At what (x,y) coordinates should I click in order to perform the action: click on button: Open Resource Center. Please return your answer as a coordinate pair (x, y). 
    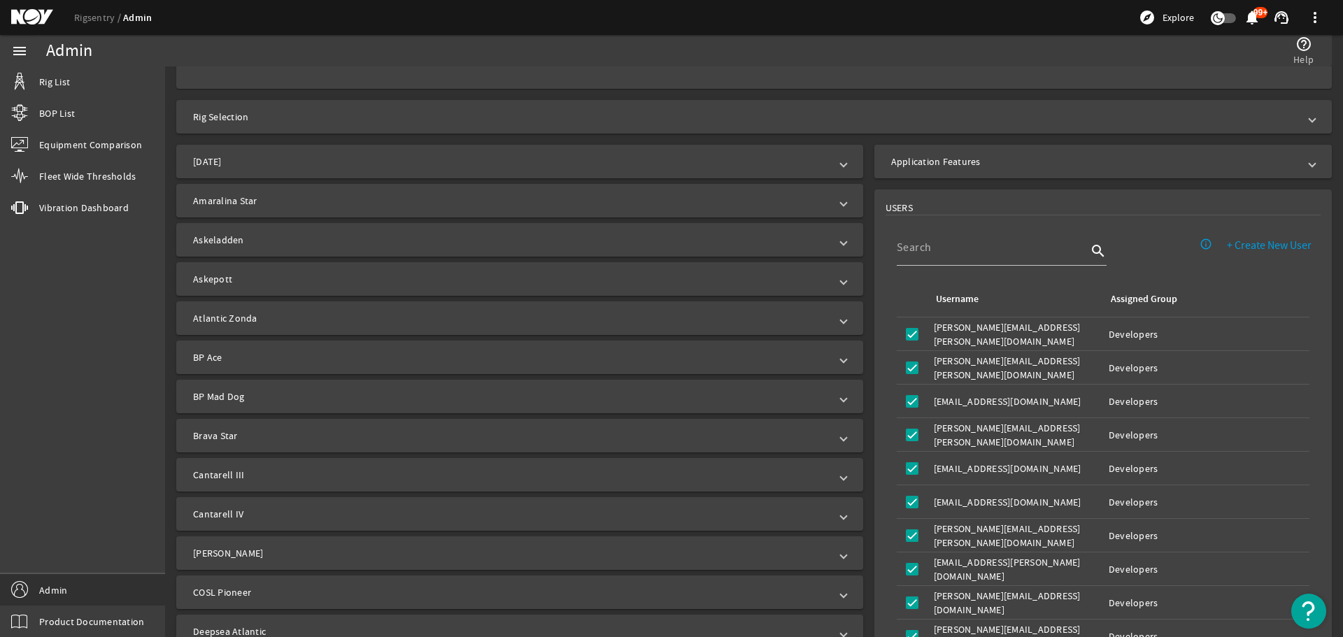
    Looking at the image, I should click on (1309, 611).